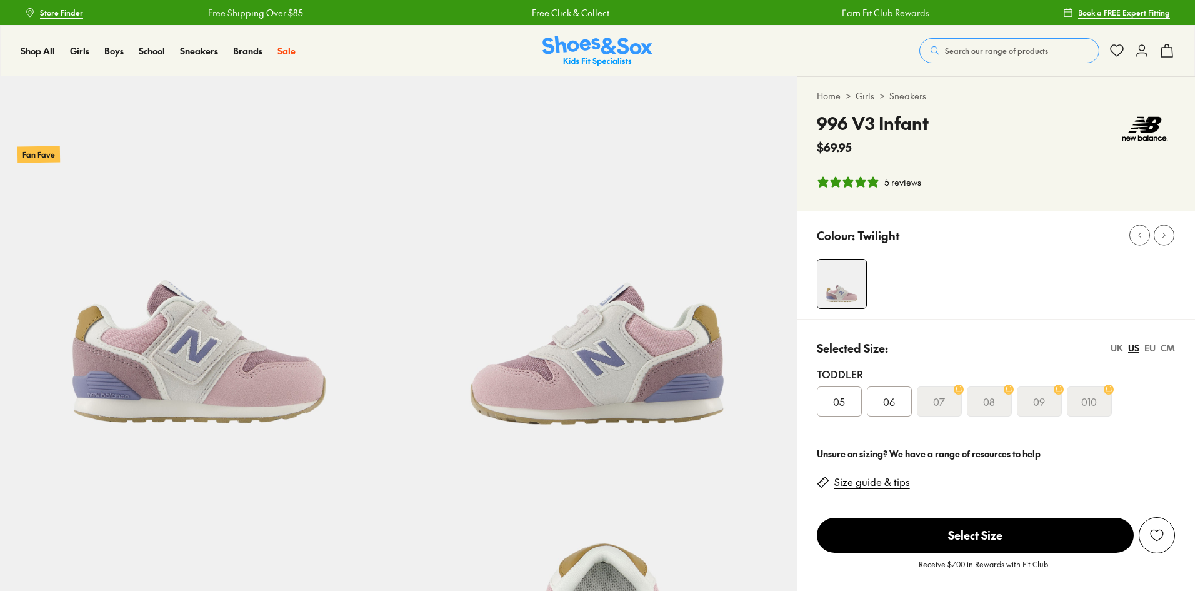 The height and width of the screenshot is (591, 1195). What do you see at coordinates (869, 182) in the screenshot?
I see `button: 5 stars, 5 ratings` at bounding box center [869, 182].